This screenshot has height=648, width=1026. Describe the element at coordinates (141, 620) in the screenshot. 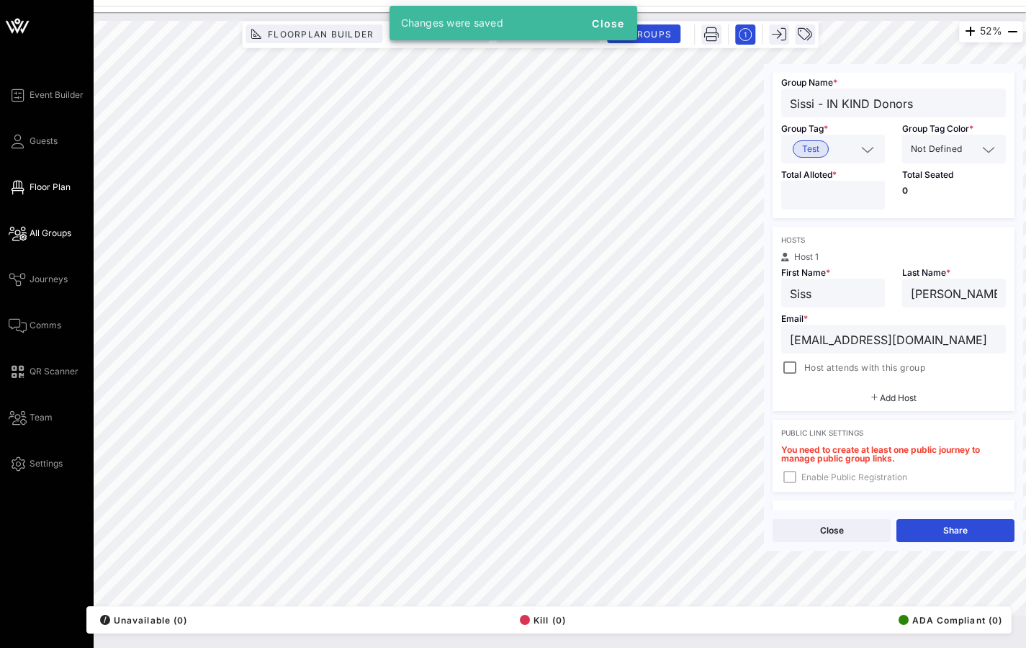

I see `button: /Unavailable (0)` at that location.